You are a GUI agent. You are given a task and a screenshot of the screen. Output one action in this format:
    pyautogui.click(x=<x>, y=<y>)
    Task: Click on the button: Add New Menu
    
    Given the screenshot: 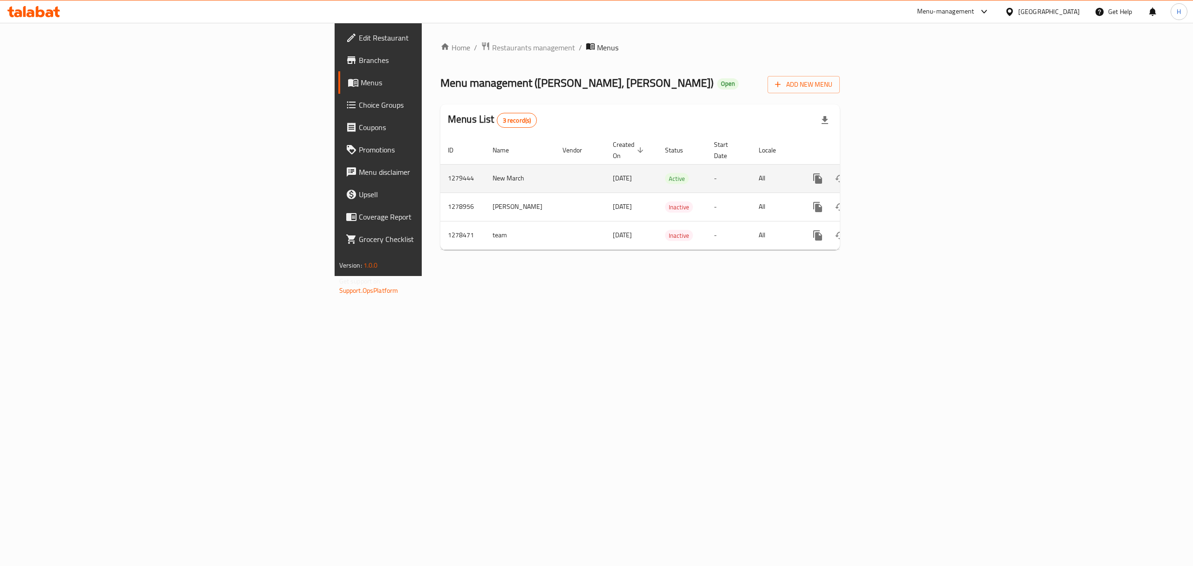 What is the action you would take?
    pyautogui.click(x=803, y=84)
    